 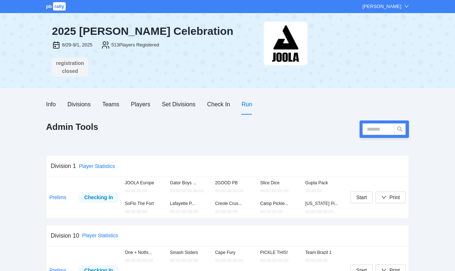 I want to click on div: Teams, so click(x=111, y=104).